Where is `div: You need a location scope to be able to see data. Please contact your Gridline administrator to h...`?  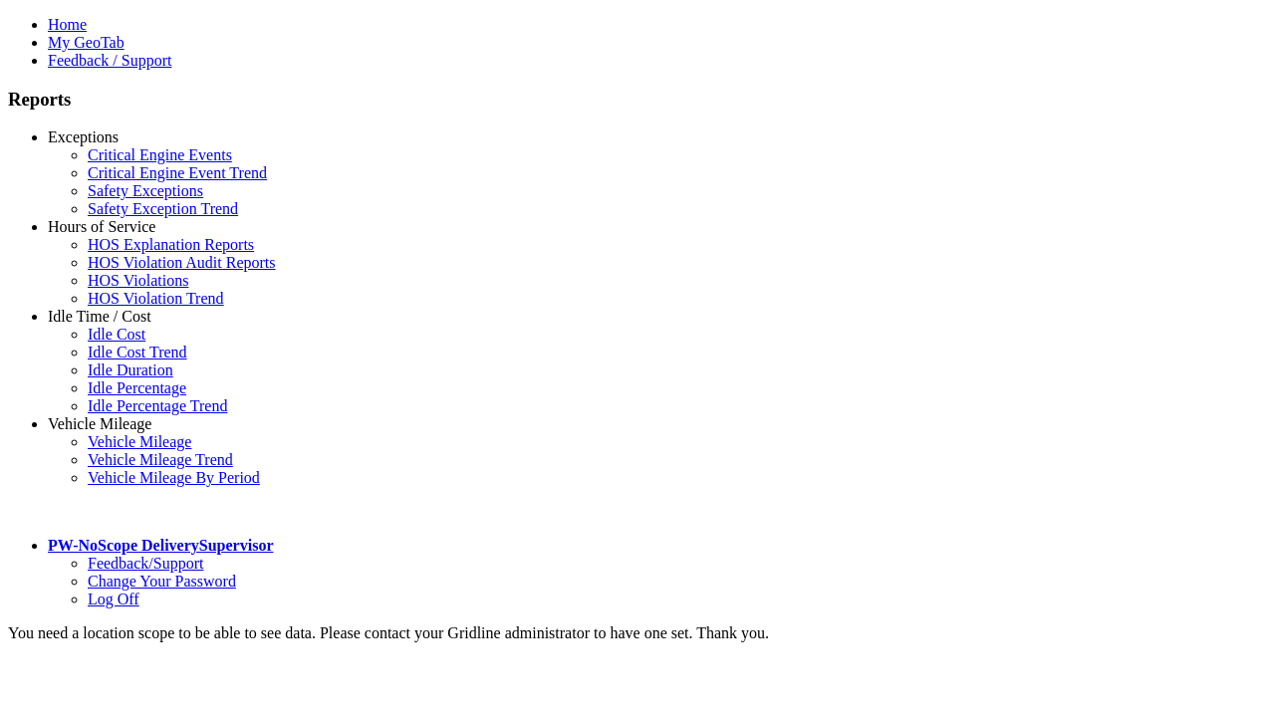
div: You need a location scope to be able to see data. Please contact your Gridline administrator to h... is located at coordinates (637, 633).